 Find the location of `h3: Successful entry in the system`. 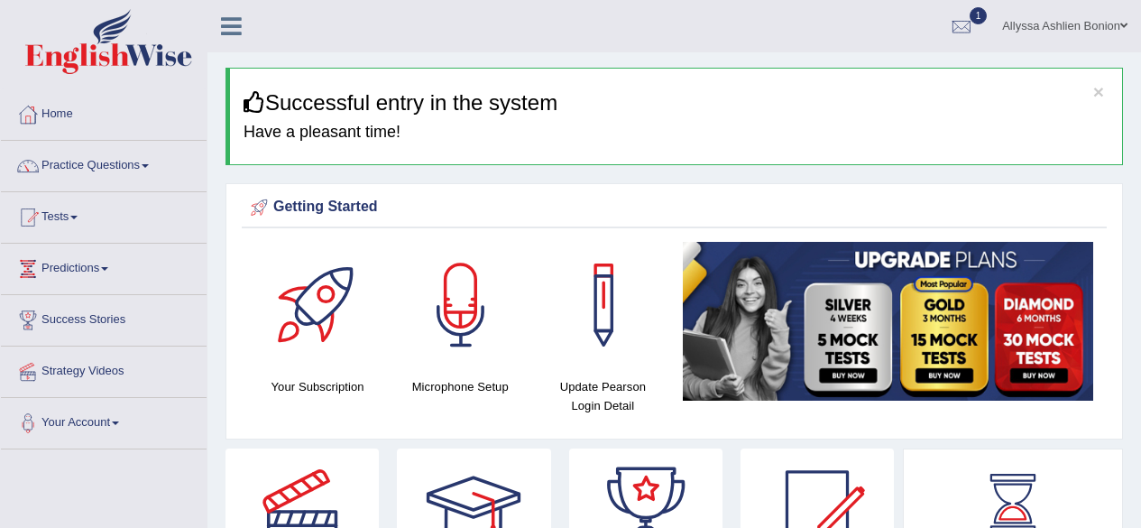

h3: Successful entry in the system is located at coordinates (676, 103).